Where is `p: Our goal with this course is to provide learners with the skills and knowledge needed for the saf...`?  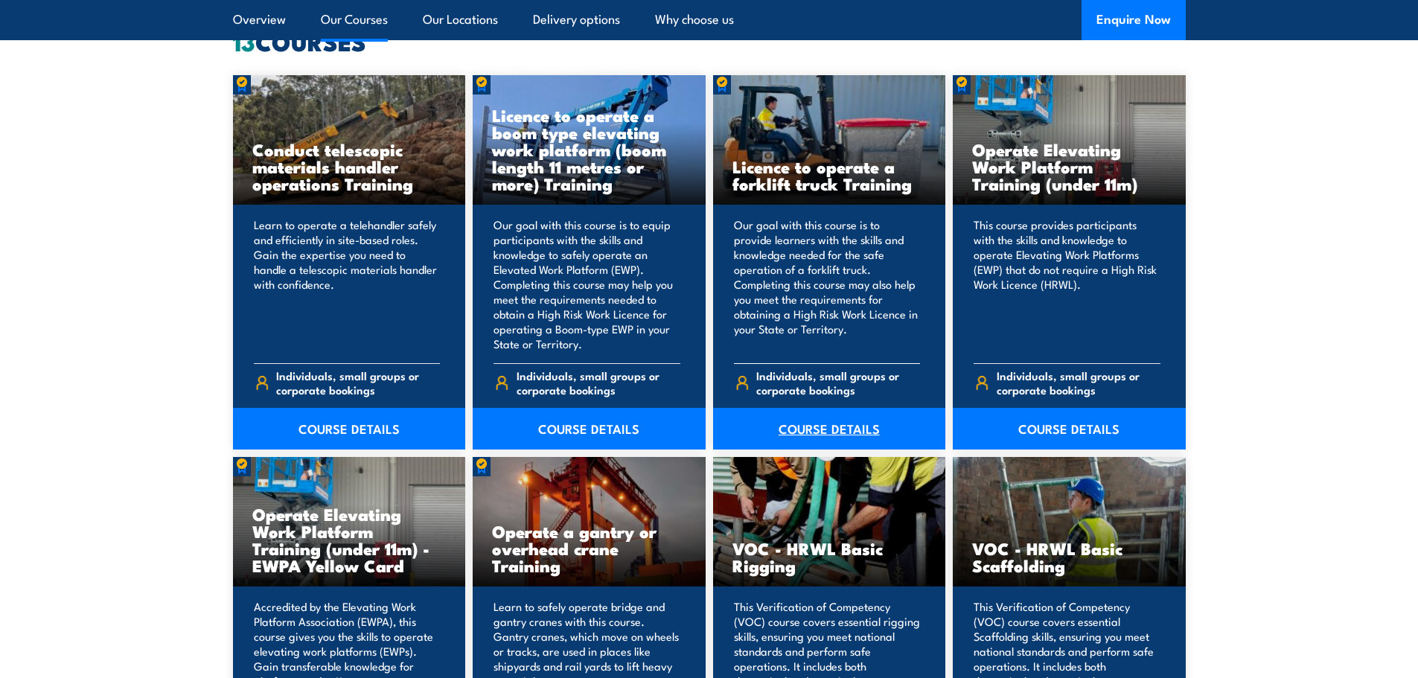 p: Our goal with this course is to provide learners with the skills and knowledge needed for the saf... is located at coordinates (827, 284).